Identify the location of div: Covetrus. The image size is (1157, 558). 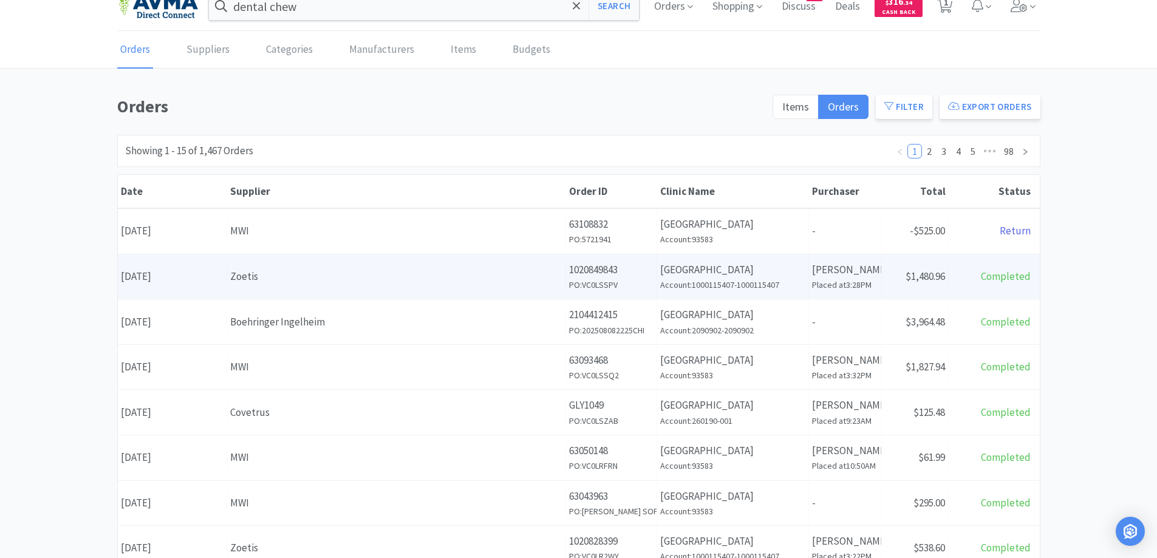
(396, 413).